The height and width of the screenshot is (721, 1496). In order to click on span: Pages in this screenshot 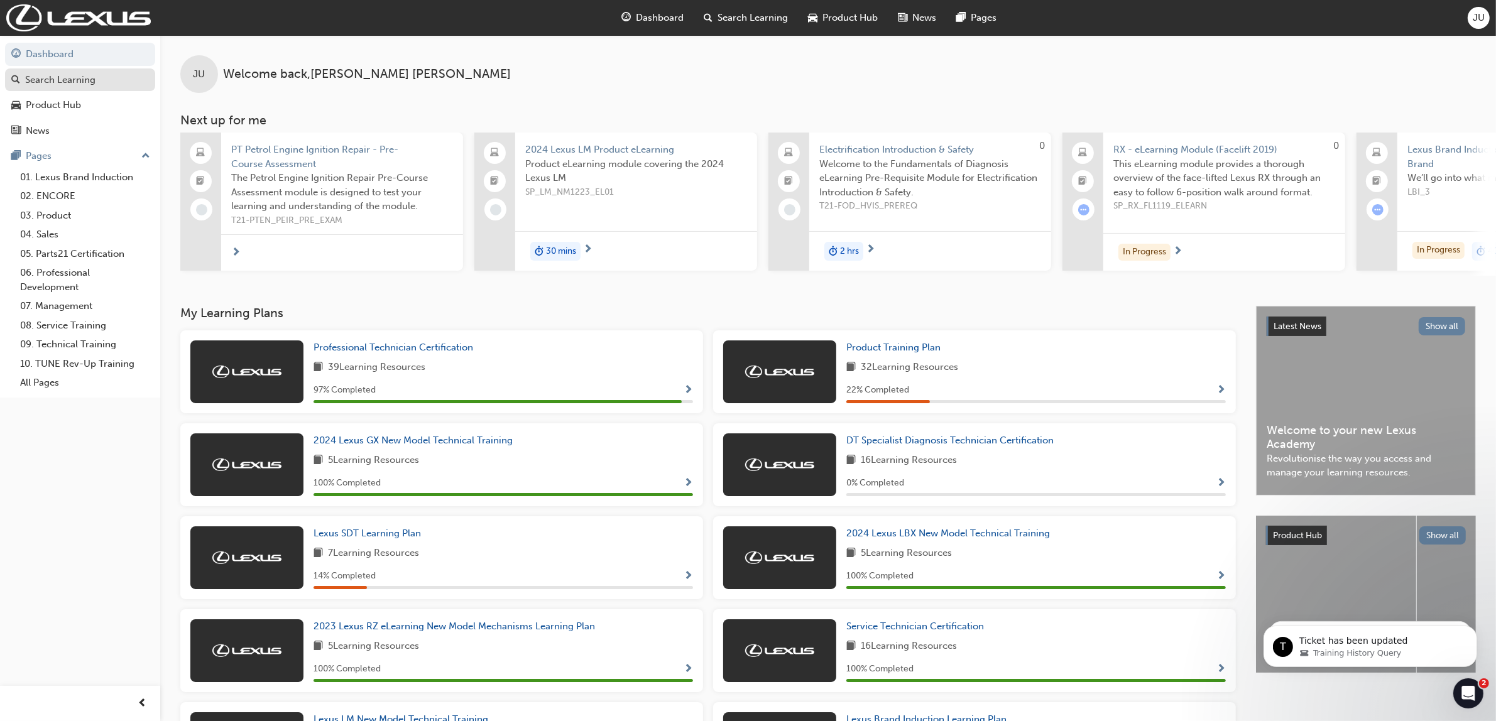, I will do `click(984, 18)`.